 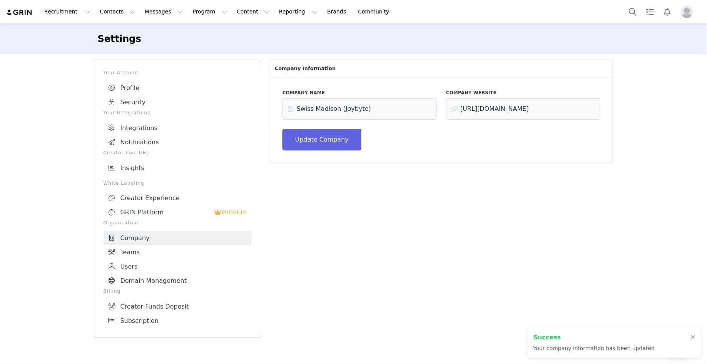 I want to click on label: Company Website, so click(x=523, y=93).